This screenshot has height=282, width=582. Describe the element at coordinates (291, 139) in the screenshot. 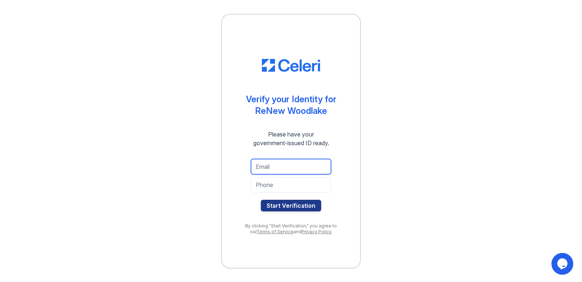

I see `div: Please have your government-issued ID ready.` at that location.